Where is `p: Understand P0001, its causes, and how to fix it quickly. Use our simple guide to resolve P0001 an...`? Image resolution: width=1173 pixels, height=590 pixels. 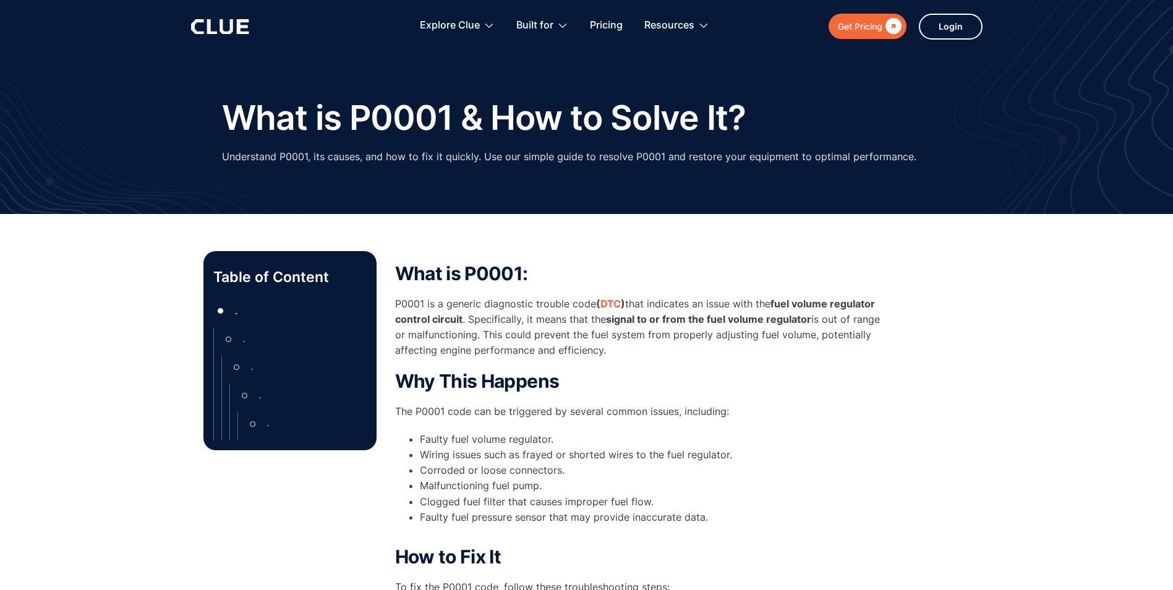 p: Understand P0001, its causes, and how to fix it quickly. Use our simple guide to resolve P0001 an... is located at coordinates (569, 156).